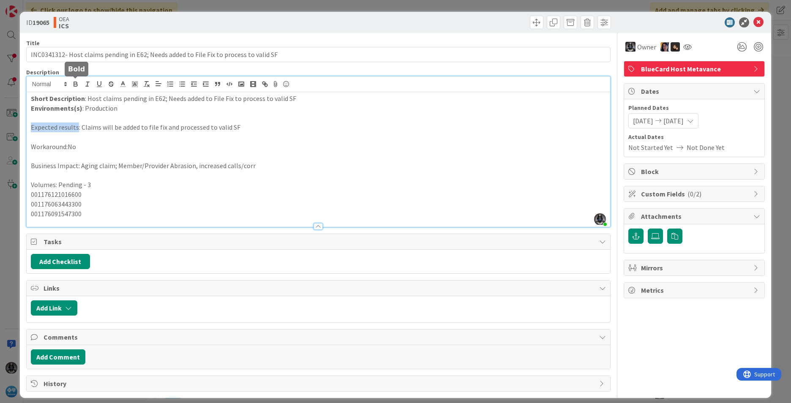 Image resolution: width=791 pixels, height=403 pixels. What do you see at coordinates (631, 47) in the screenshot?
I see `img: KG` at bounding box center [631, 47].